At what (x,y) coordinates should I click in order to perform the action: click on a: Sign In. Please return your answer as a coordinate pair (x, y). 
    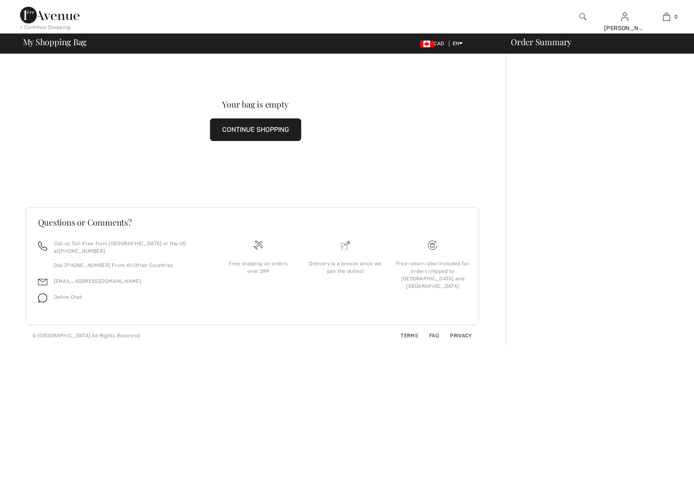
    Looking at the image, I should click on (625, 16).